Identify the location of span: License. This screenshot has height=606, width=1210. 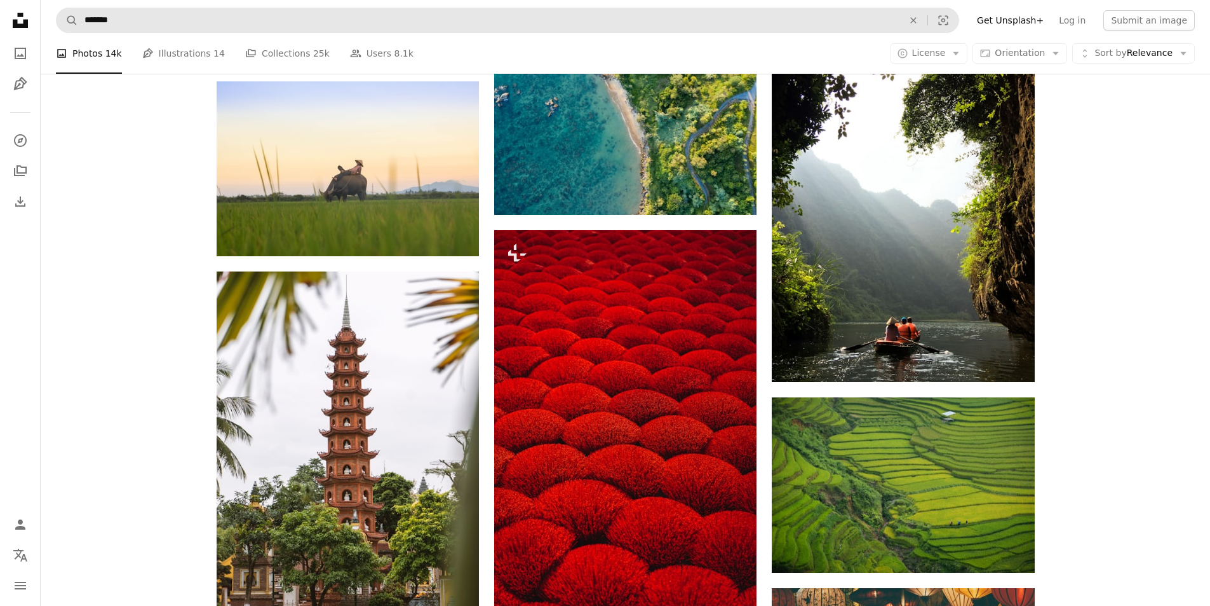
(929, 53).